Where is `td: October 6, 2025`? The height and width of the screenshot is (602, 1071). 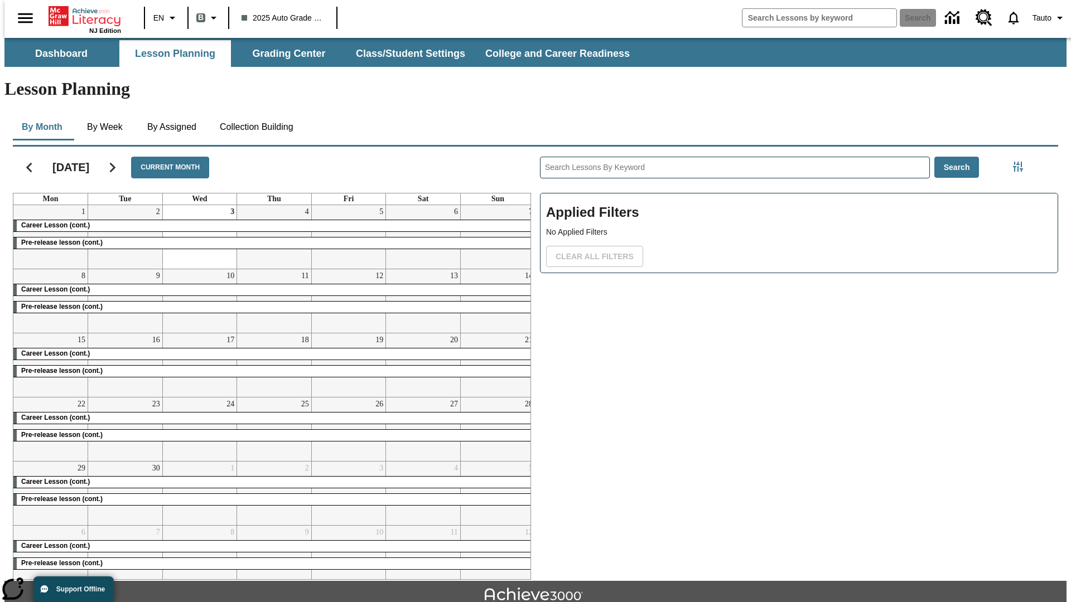
td: October 6, 2025 is located at coordinates (51, 558).